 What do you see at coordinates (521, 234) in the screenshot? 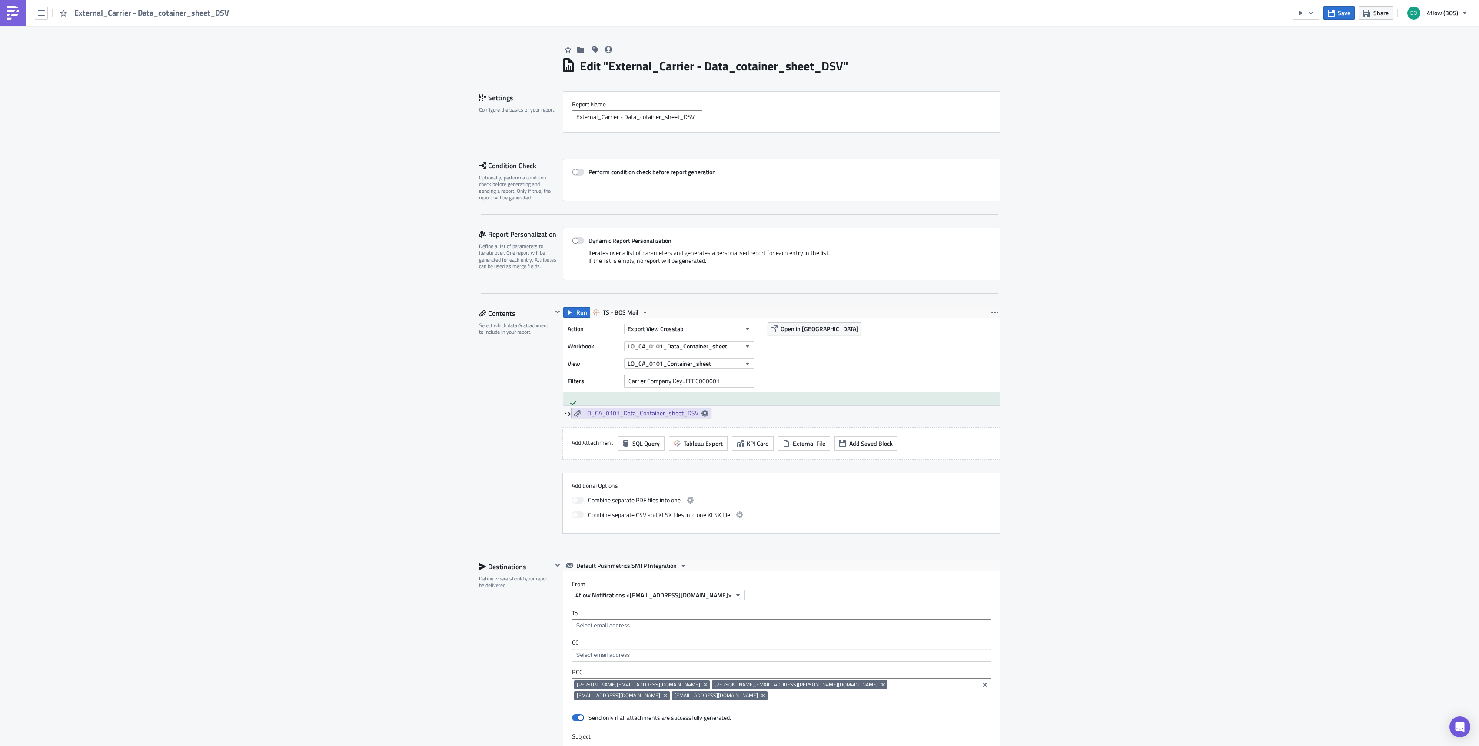
I see `div: Report Personalization` at bounding box center [521, 234].